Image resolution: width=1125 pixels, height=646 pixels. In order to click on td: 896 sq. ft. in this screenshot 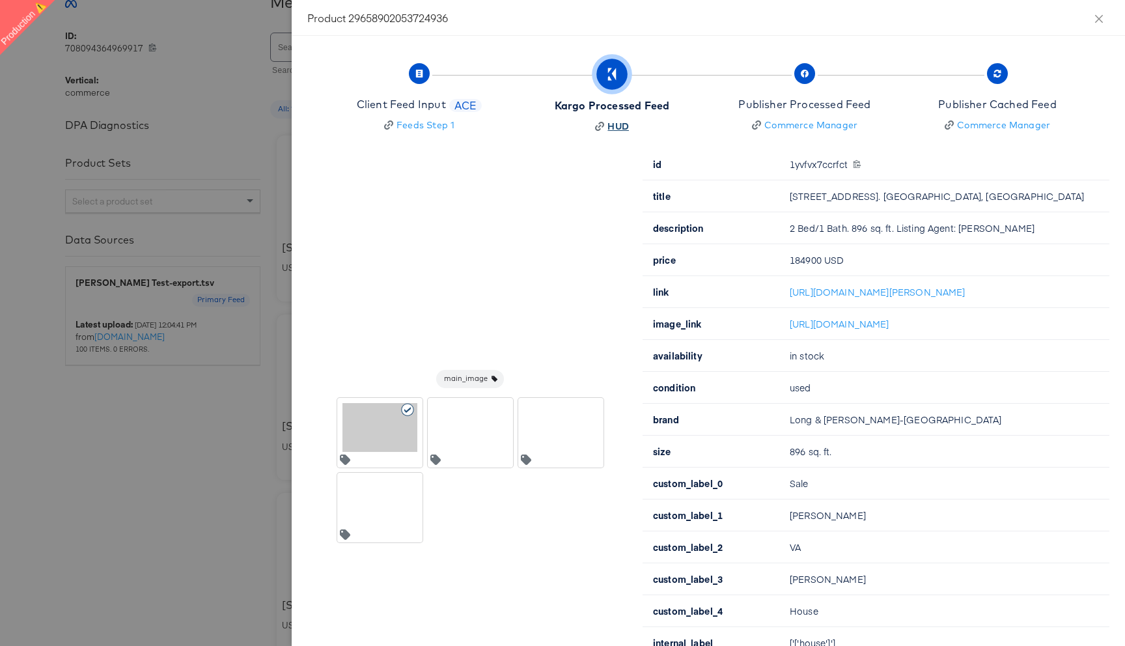, I will do `click(944, 451)`.